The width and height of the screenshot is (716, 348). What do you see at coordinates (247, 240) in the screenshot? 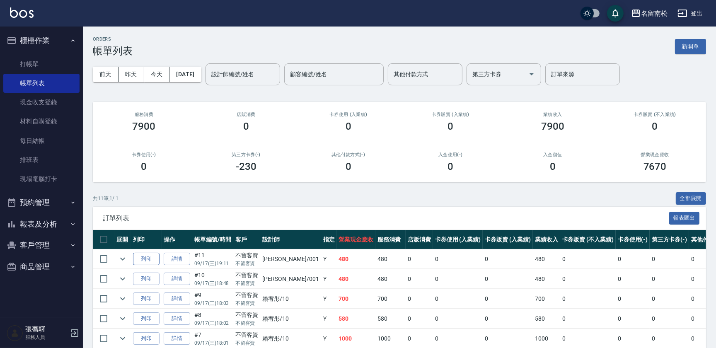
I see `th: 客戶` at bounding box center [247, 240].